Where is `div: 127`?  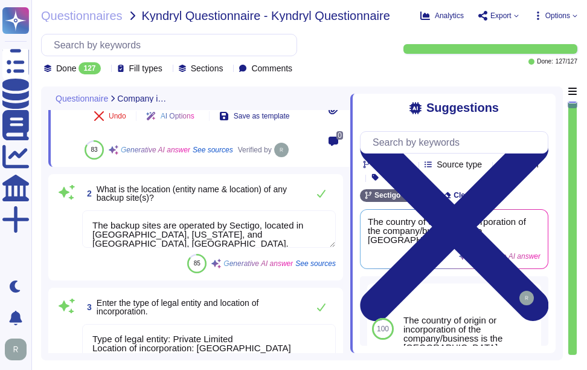
div: 127 is located at coordinates (89, 68).